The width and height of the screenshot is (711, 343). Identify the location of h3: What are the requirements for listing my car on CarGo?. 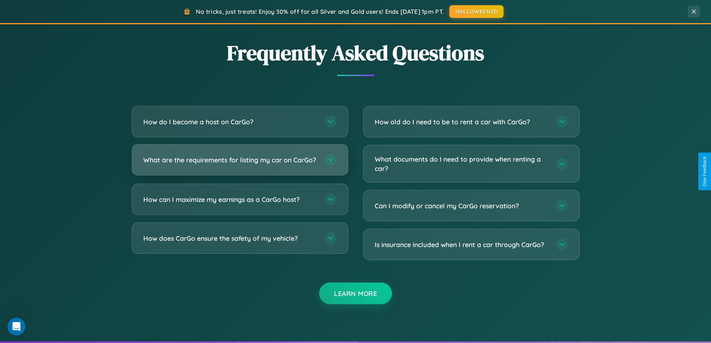
(230, 160).